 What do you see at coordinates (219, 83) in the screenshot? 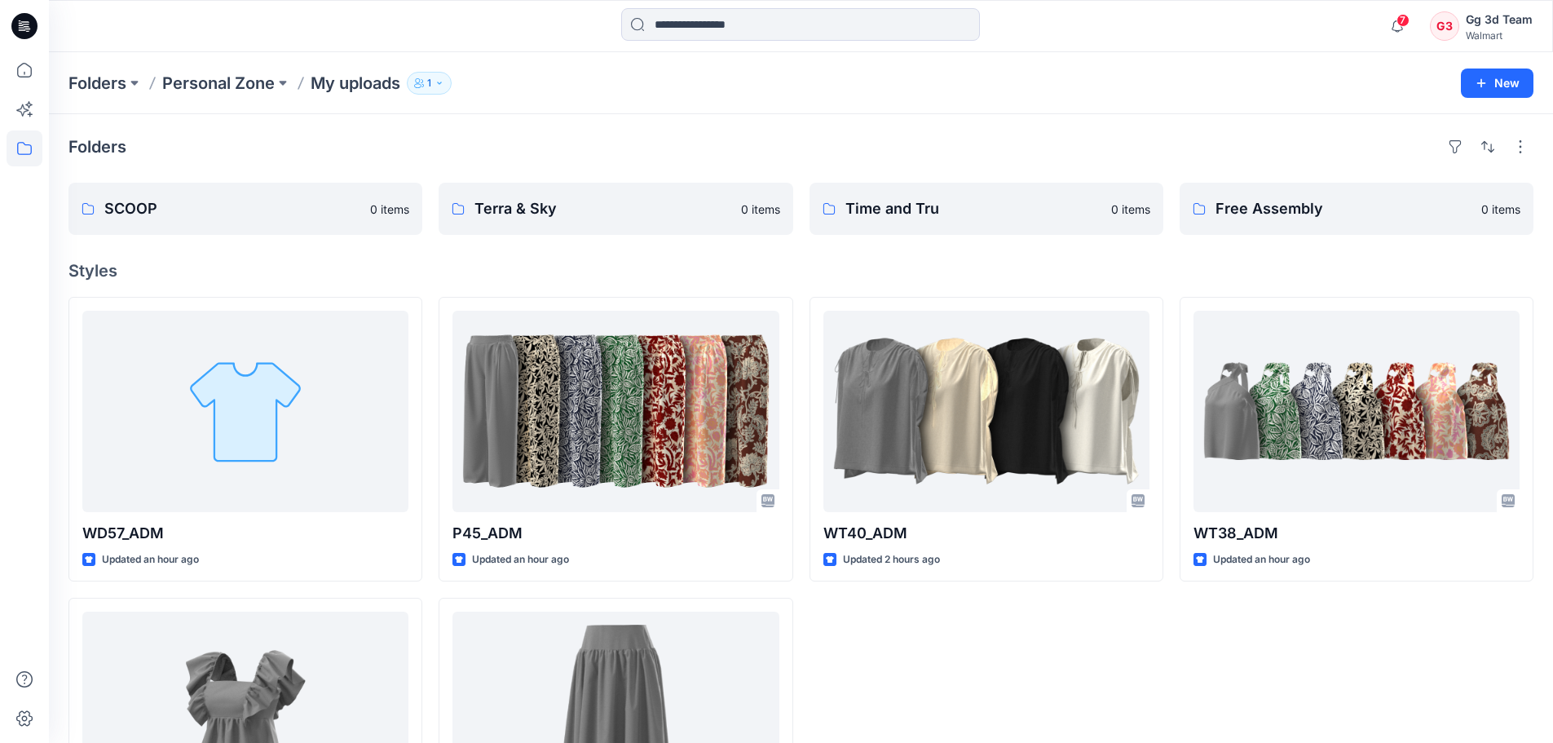
I see `p: Personal Zone` at bounding box center [219, 83].